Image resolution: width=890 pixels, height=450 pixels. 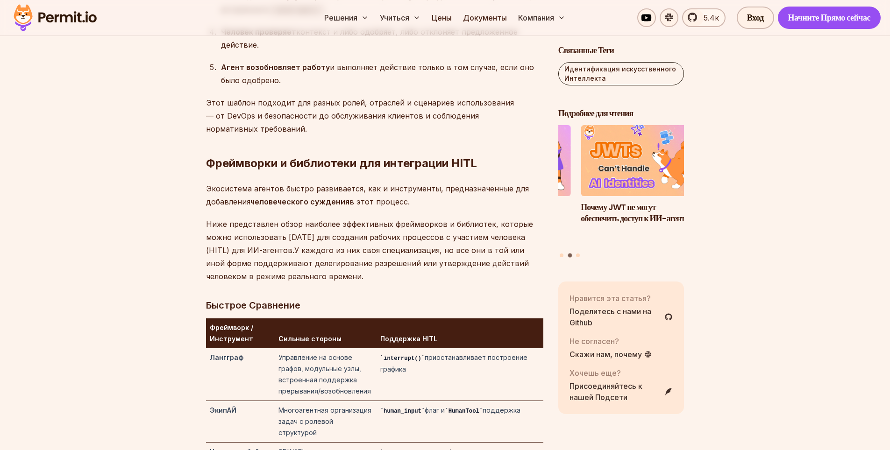 I want to click on ya-tr-span: Ниже представлен обзор наиболее эффективных фреймворков и библиотек, которые можно использовать [..., so click(x=370, y=237).